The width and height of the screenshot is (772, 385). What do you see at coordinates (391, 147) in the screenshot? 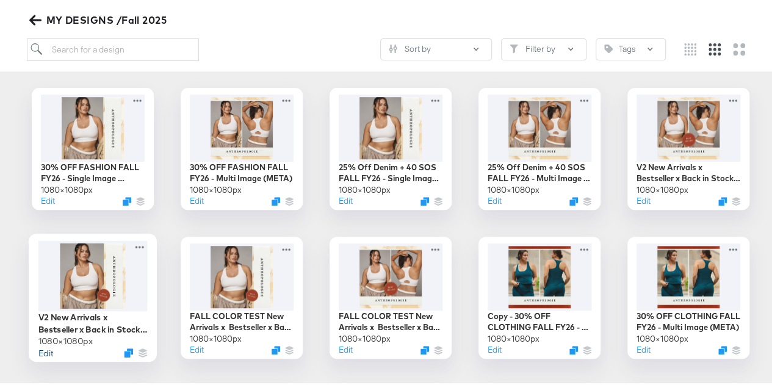
I see `div: 25% Off Denim + 40 SOS FALL FY26 - Single Image (META)1080×1080pxEditDuplicate` at bounding box center [391, 147].